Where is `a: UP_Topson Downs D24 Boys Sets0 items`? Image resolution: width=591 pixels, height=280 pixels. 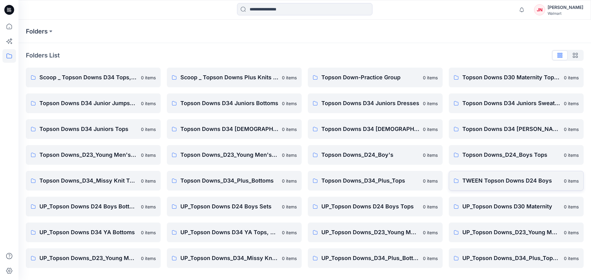
a: UP_Topson Downs D24 Boys Sets0 items is located at coordinates (234, 207).